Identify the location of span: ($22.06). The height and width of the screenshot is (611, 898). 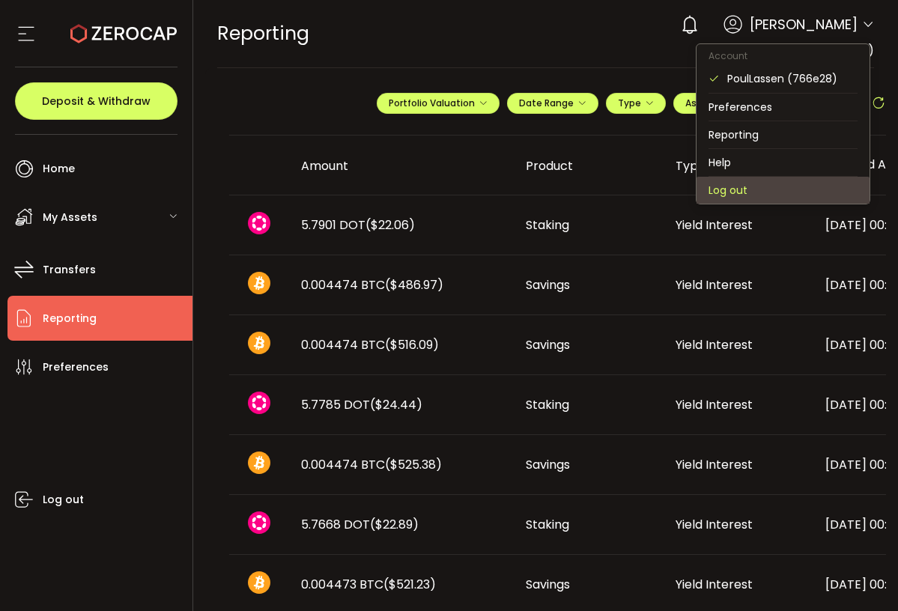
(390, 225).